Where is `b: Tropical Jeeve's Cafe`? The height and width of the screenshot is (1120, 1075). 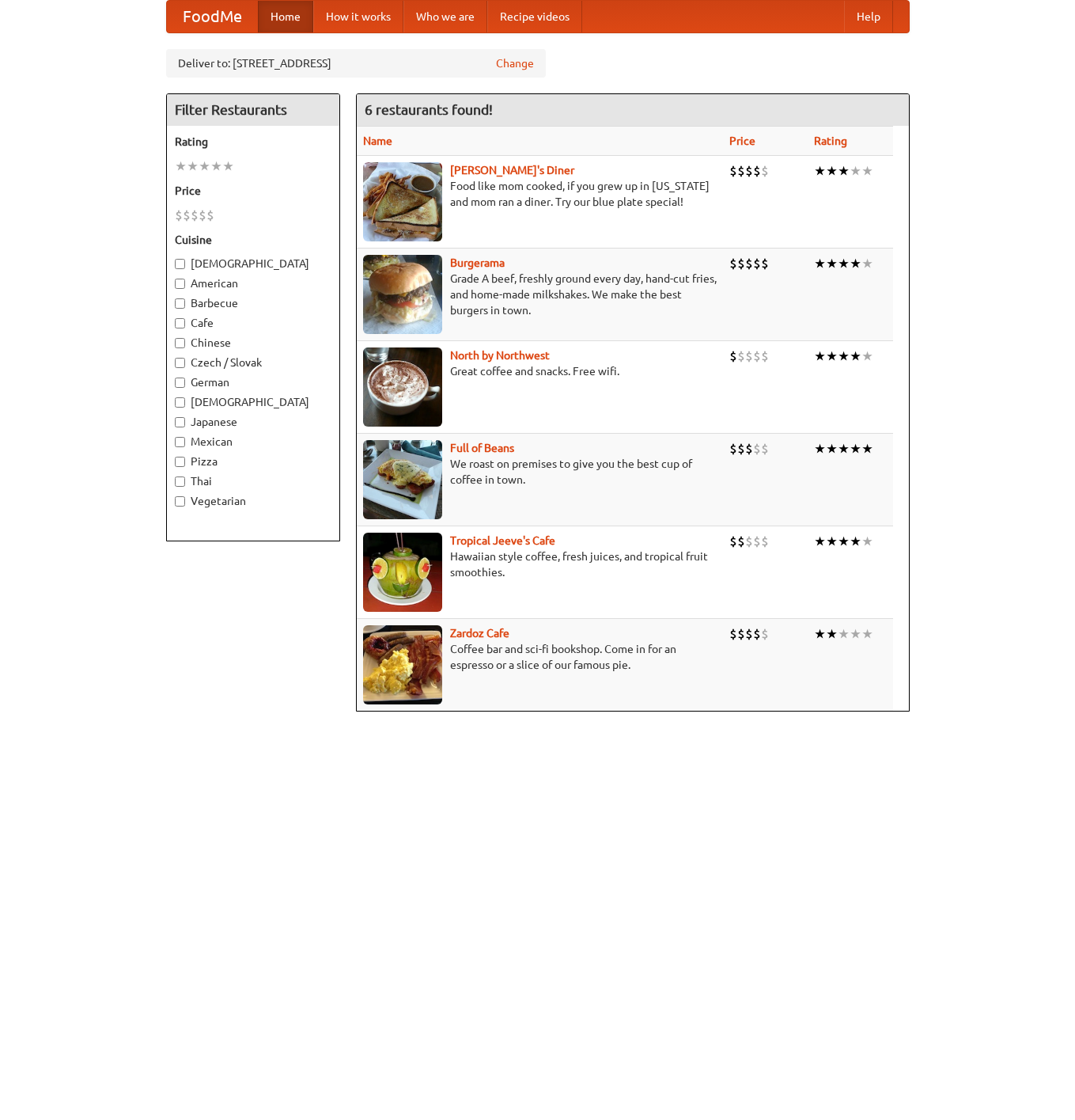 b: Tropical Jeeve's Cafe is located at coordinates (502, 540).